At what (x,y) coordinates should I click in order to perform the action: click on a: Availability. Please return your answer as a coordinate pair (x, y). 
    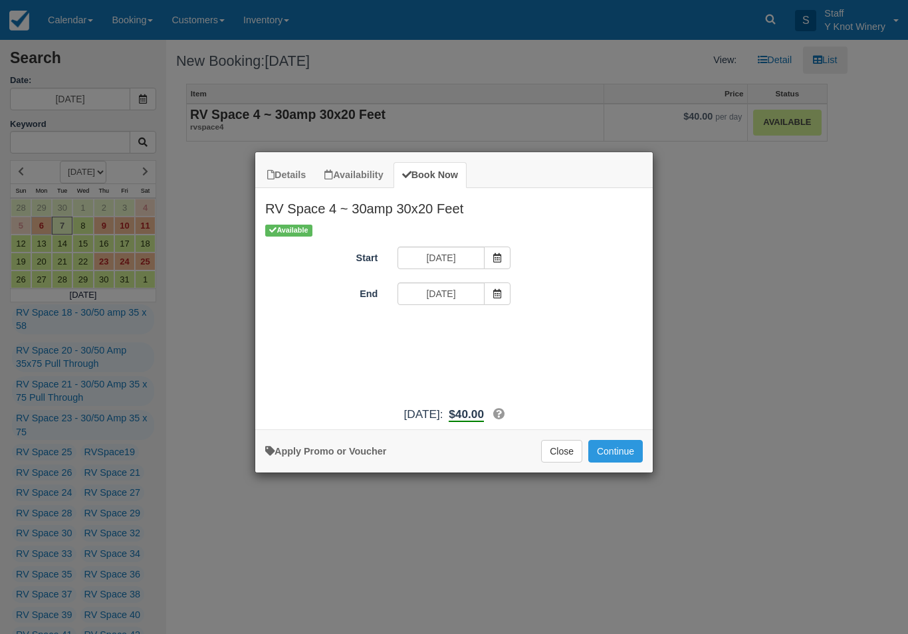
    Looking at the image, I should click on (354, 175).